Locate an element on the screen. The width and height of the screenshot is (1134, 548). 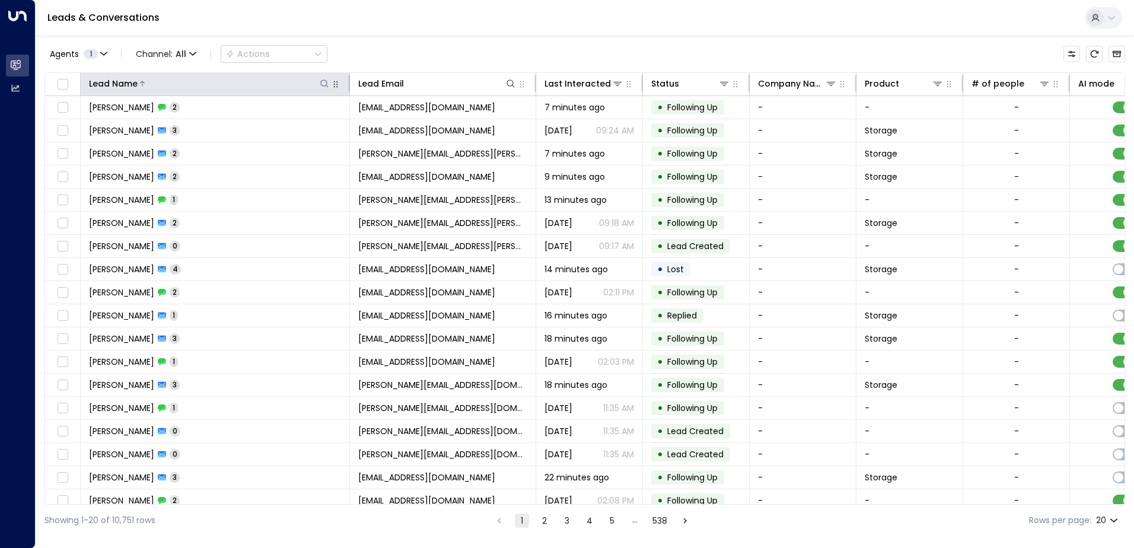
button: Go to page 538 is located at coordinates (659, 521).